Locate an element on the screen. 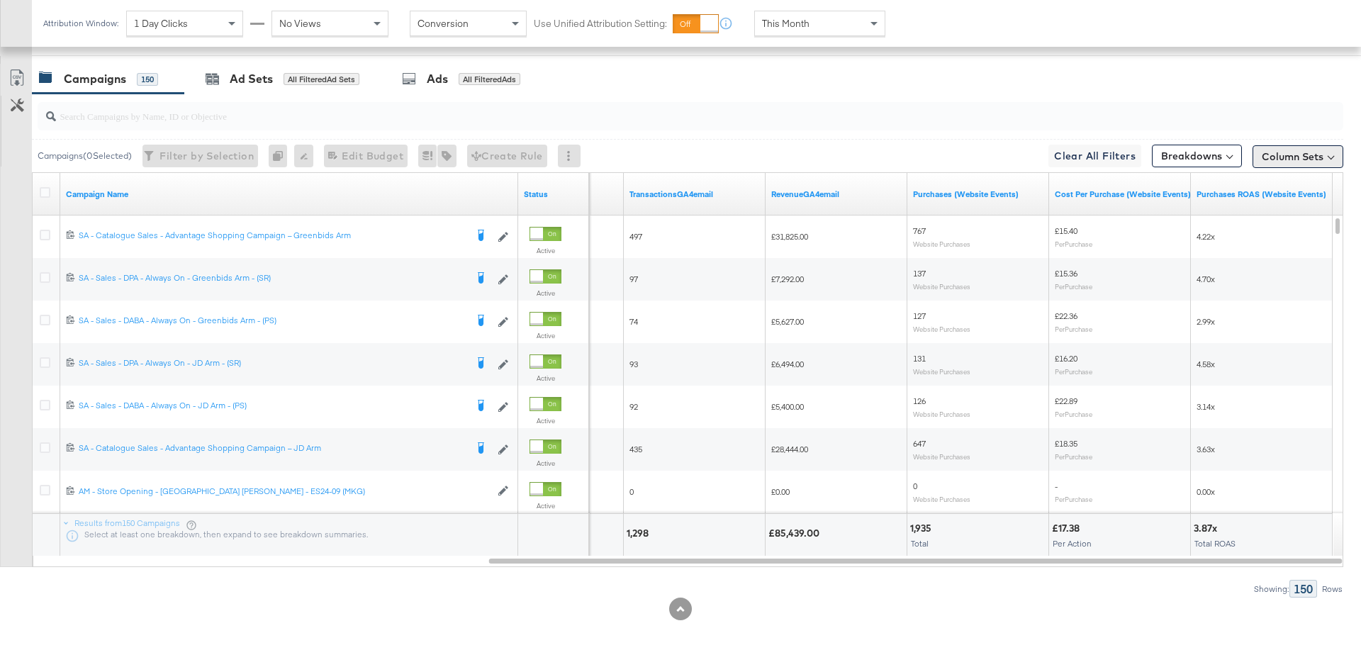 This screenshot has height=655, width=1361. span: £7,292.00 is located at coordinates (787, 279).